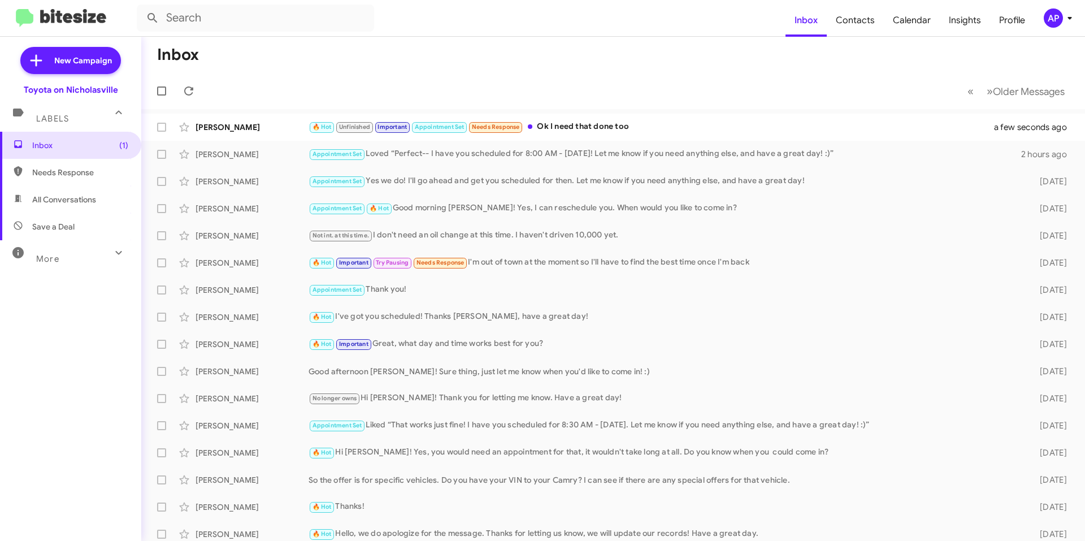  I want to click on a: New Campaign, so click(71, 60).